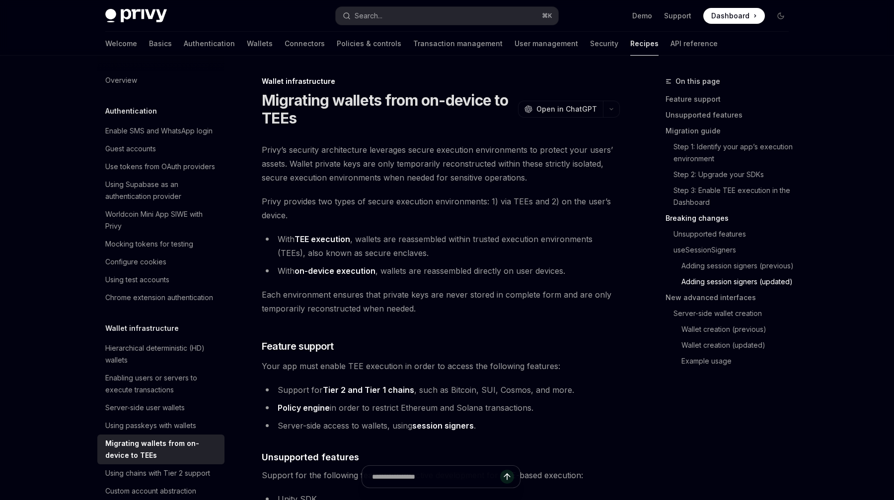 Image resolution: width=894 pixels, height=500 pixels. Describe the element at coordinates (735, 197) in the screenshot. I see `a: Step 3: Enable TEE execution in the Dashboard` at that location.